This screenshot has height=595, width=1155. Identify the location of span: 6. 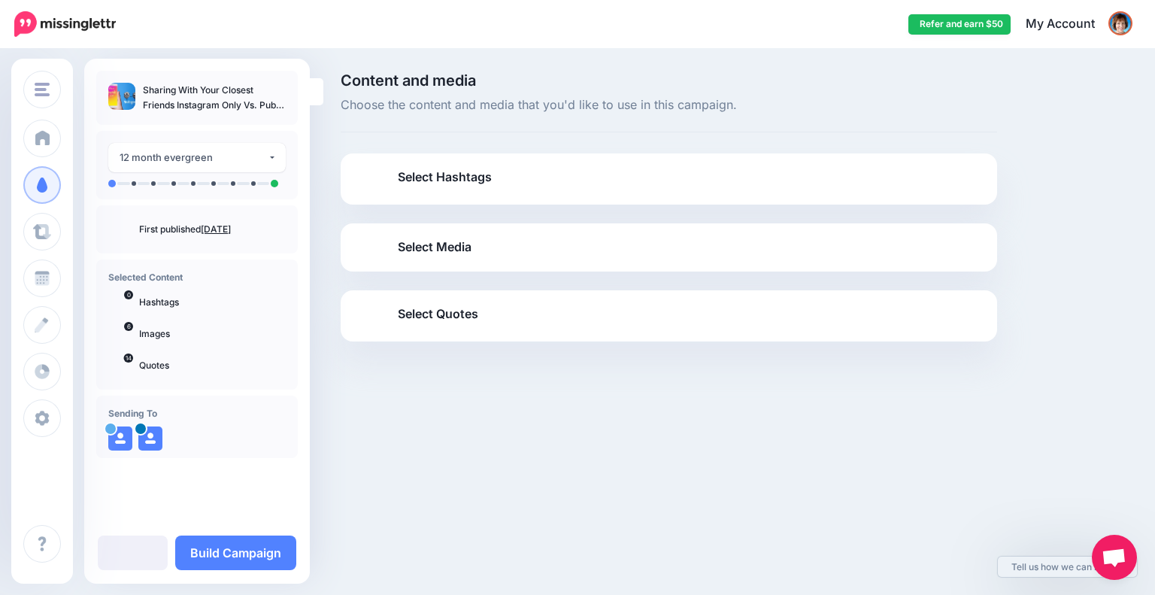
(129, 326).